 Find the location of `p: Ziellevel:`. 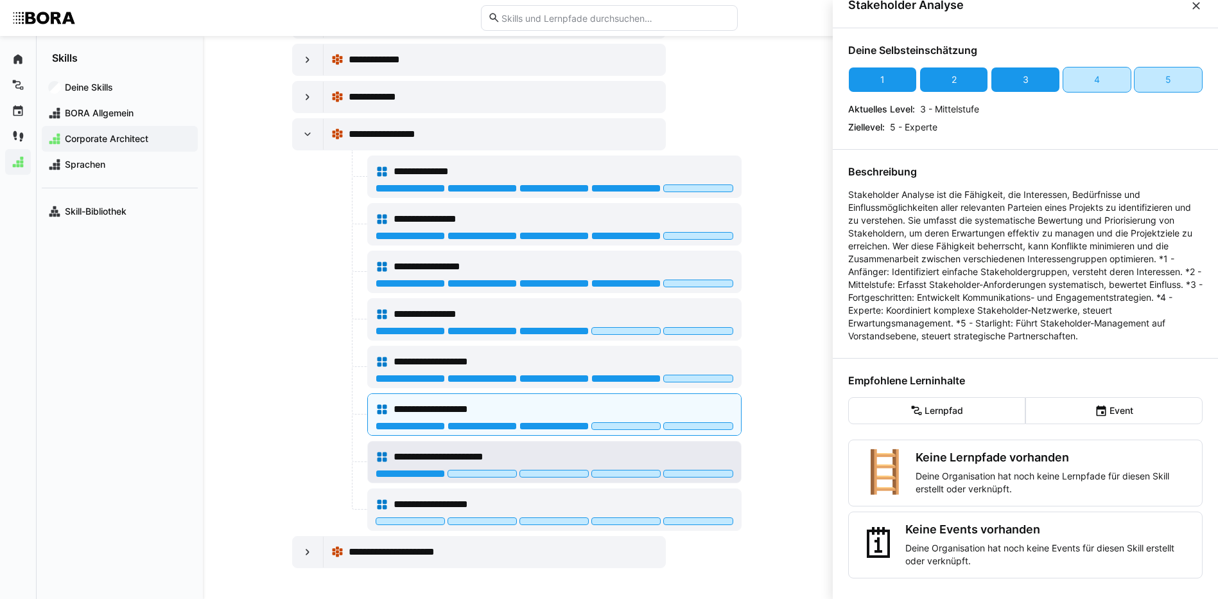

p: Ziellevel: is located at coordinates (866, 127).